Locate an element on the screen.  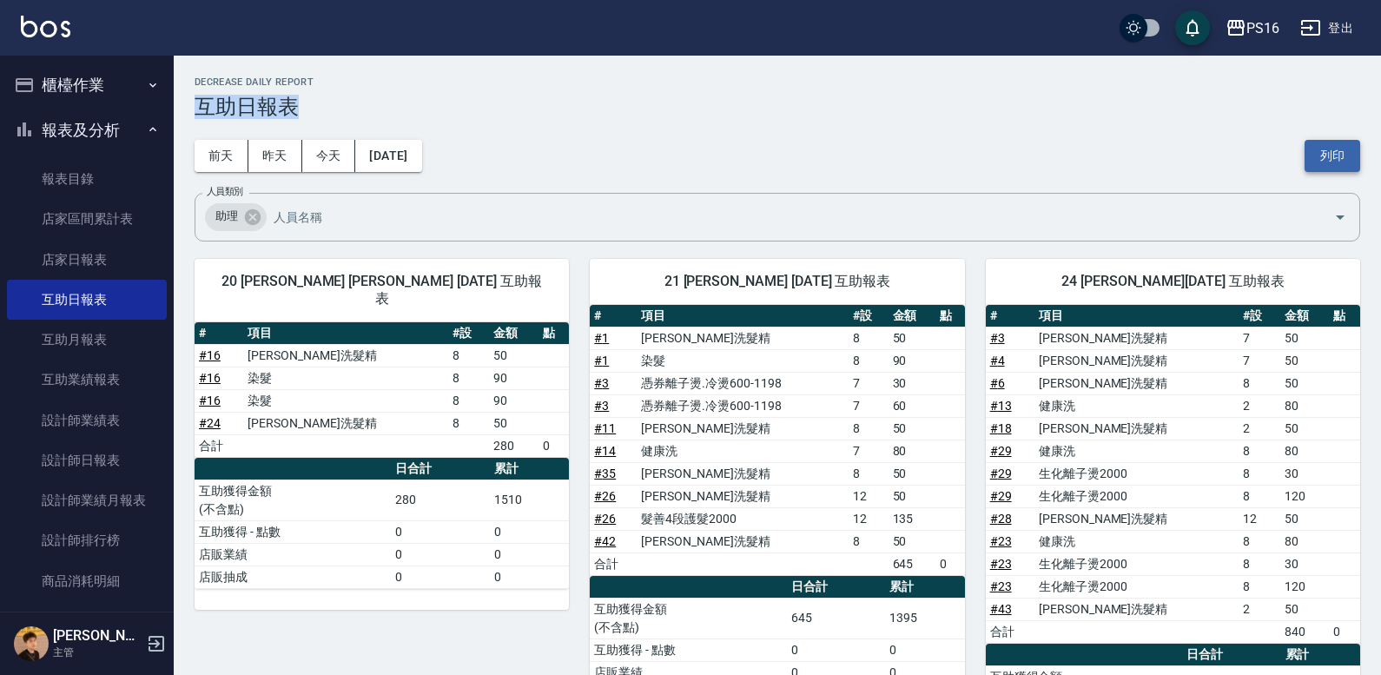
button: 登出 is located at coordinates (1326, 28).